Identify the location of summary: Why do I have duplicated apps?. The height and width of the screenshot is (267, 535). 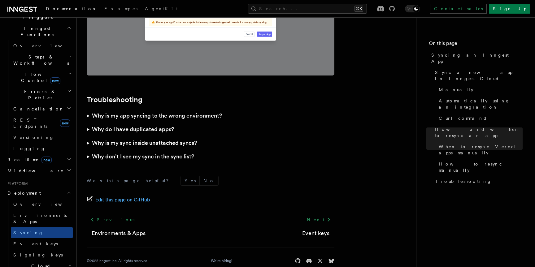
(211, 130).